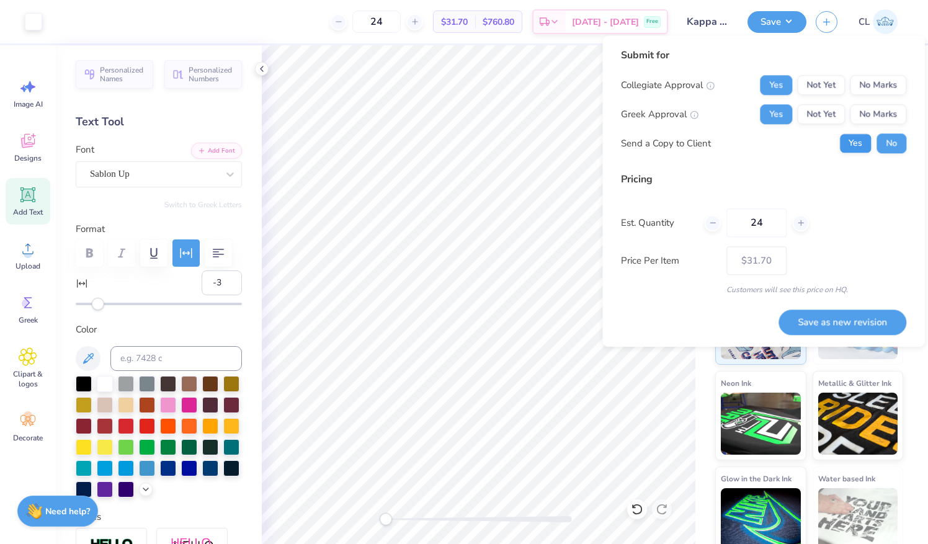 The height and width of the screenshot is (544, 928). I want to click on div: Greek Approval, so click(659, 114).